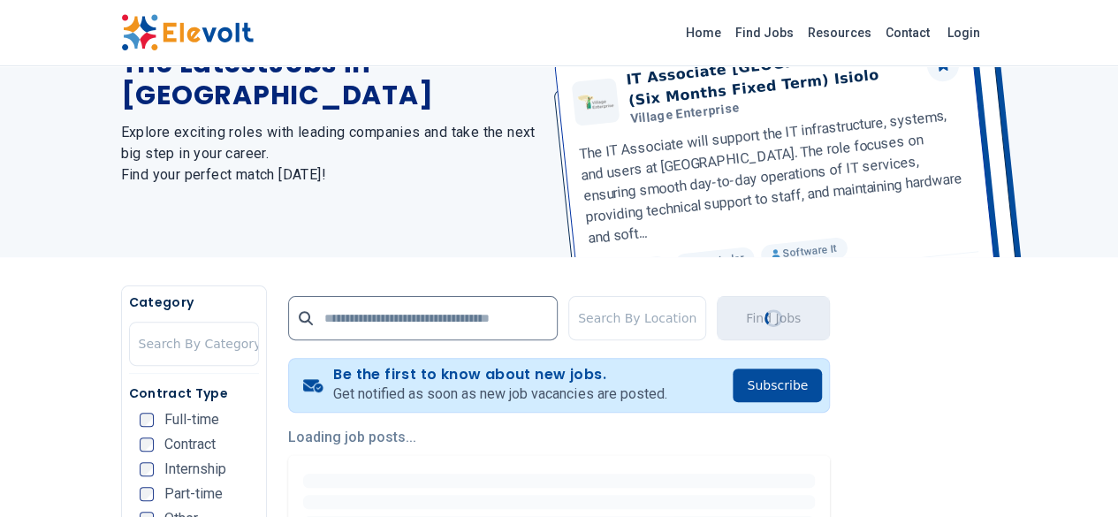 The height and width of the screenshot is (517, 1118). I want to click on div: Chat Widget, so click(1074, 475).